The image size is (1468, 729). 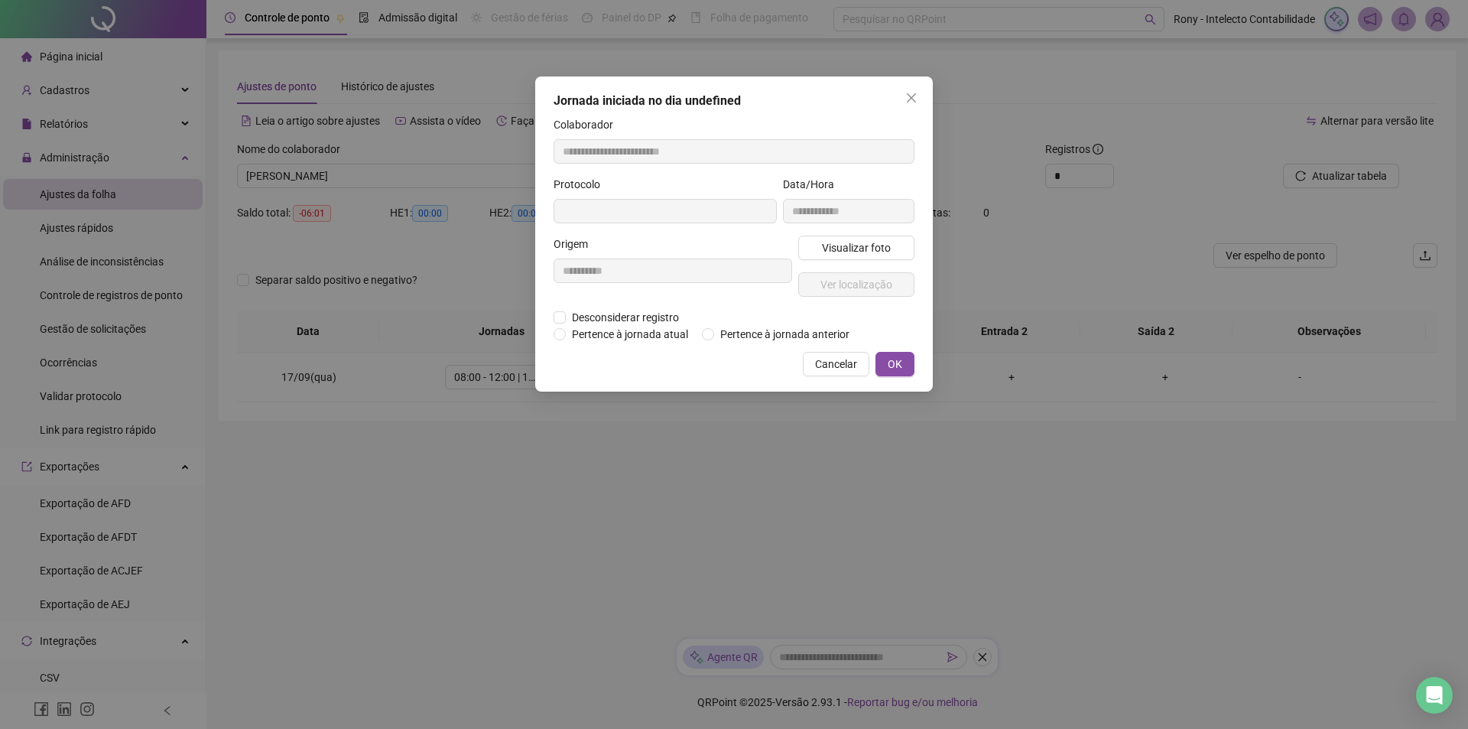 What do you see at coordinates (1435, 695) in the screenshot?
I see `div: Open Intercom Messenger` at bounding box center [1435, 695].